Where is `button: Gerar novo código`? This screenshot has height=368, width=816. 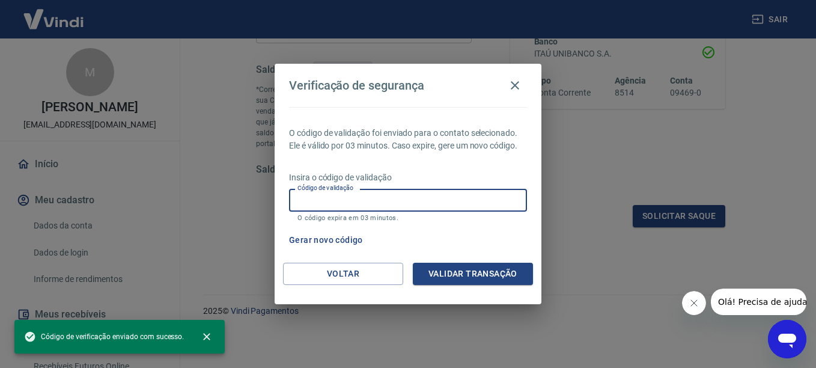
button: Gerar novo código is located at coordinates (326, 240).